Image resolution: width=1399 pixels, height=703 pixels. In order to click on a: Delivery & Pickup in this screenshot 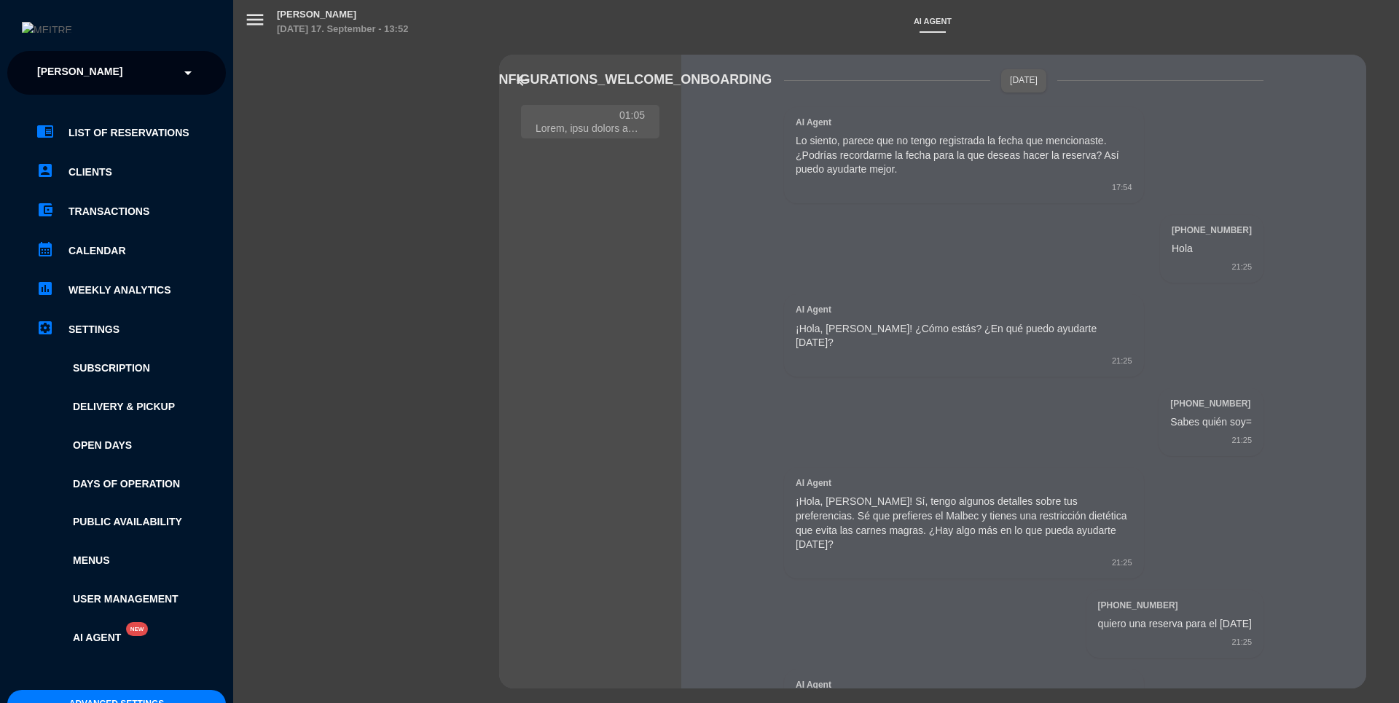, I will do `click(131, 407)`.